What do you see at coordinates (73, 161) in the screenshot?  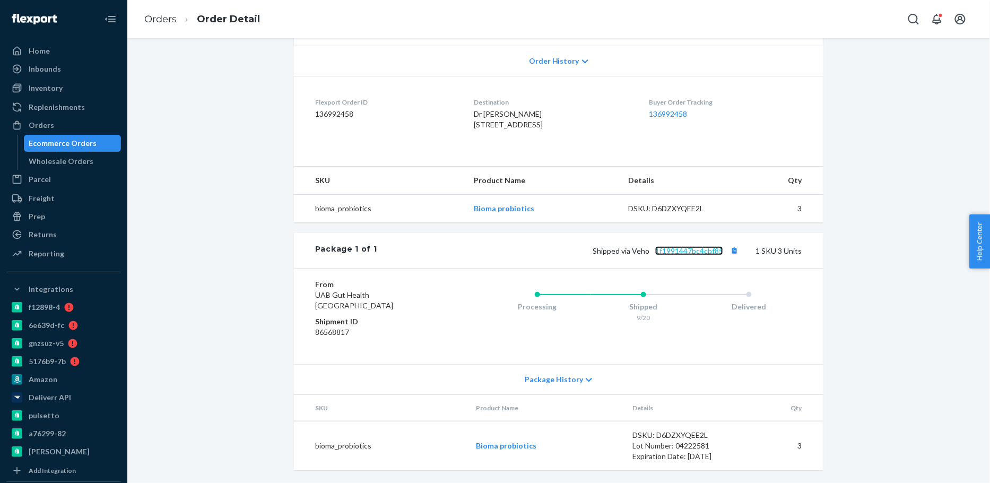 I see `a: Wholesale Orders` at bounding box center [73, 161].